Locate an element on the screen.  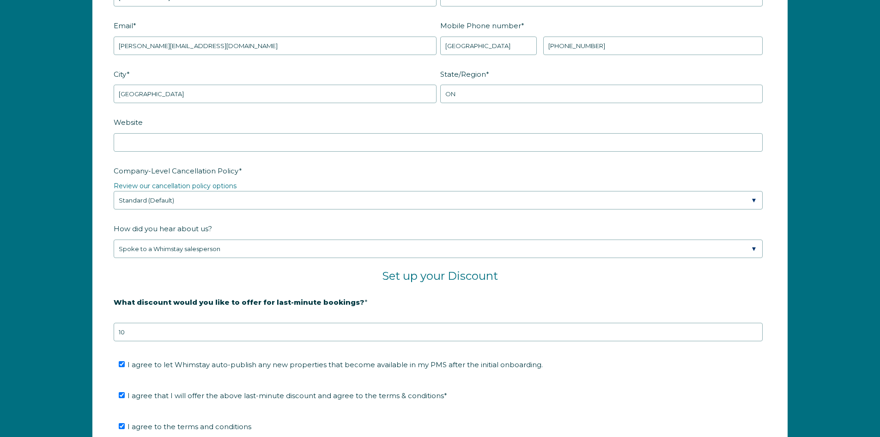
input: I agree to the terms and conditionsRead Full Terms and Conditions* is located at coordinates (122, 426).